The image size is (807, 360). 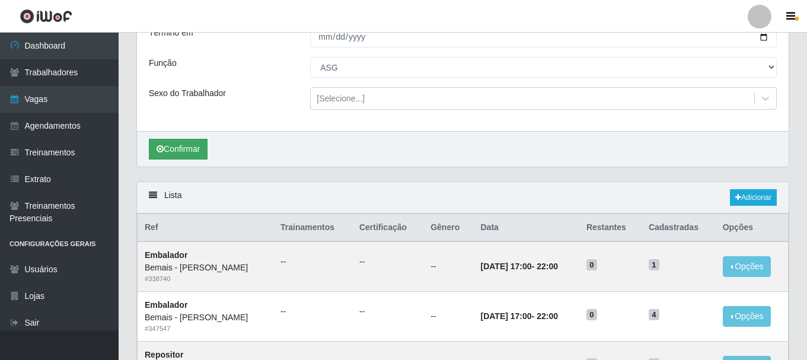 I want to click on th: Trainamentos, so click(x=312, y=228).